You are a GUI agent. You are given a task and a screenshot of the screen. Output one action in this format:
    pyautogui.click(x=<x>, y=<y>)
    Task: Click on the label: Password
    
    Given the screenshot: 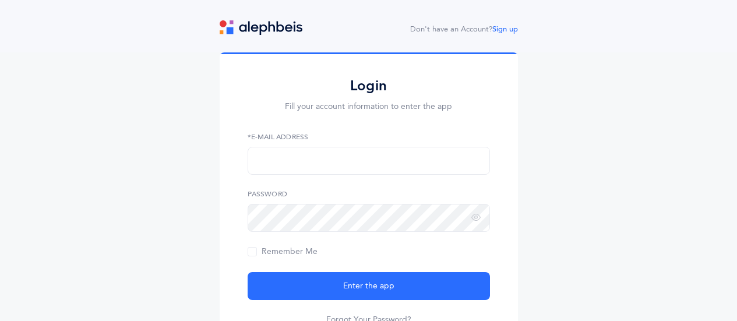 What is the action you would take?
    pyautogui.click(x=369, y=194)
    